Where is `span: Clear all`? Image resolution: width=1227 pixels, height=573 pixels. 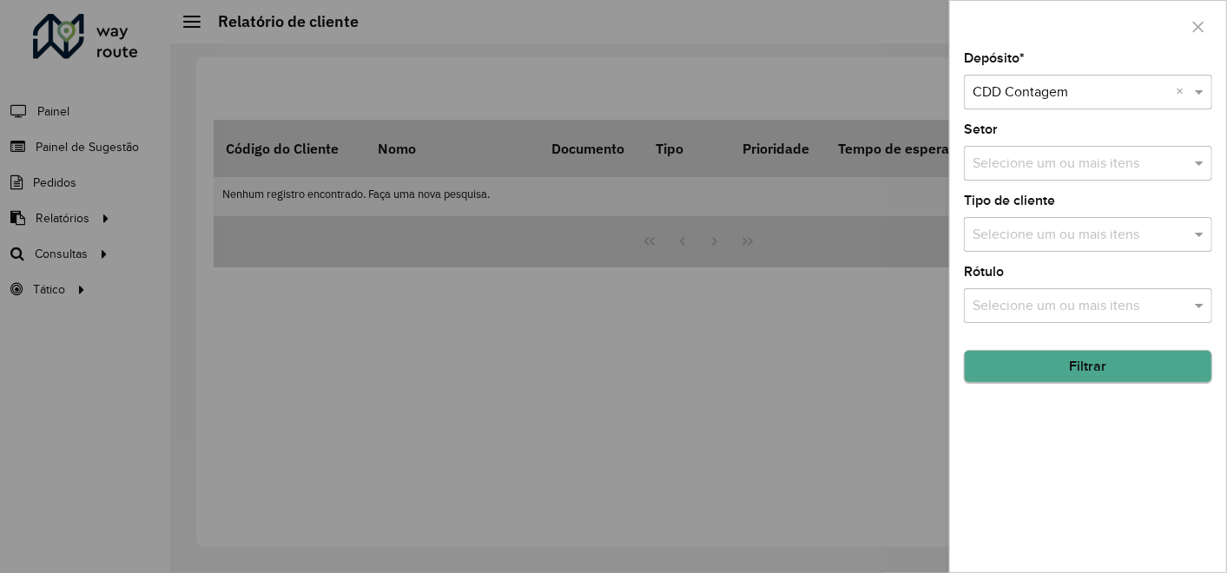
span: Clear all is located at coordinates (1183, 92).